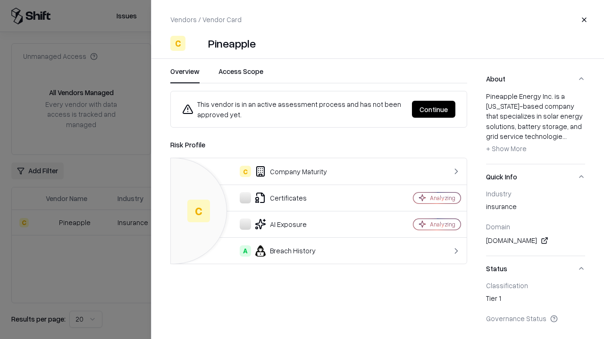  I want to click on p: Vendors / Vendor Card, so click(206, 19).